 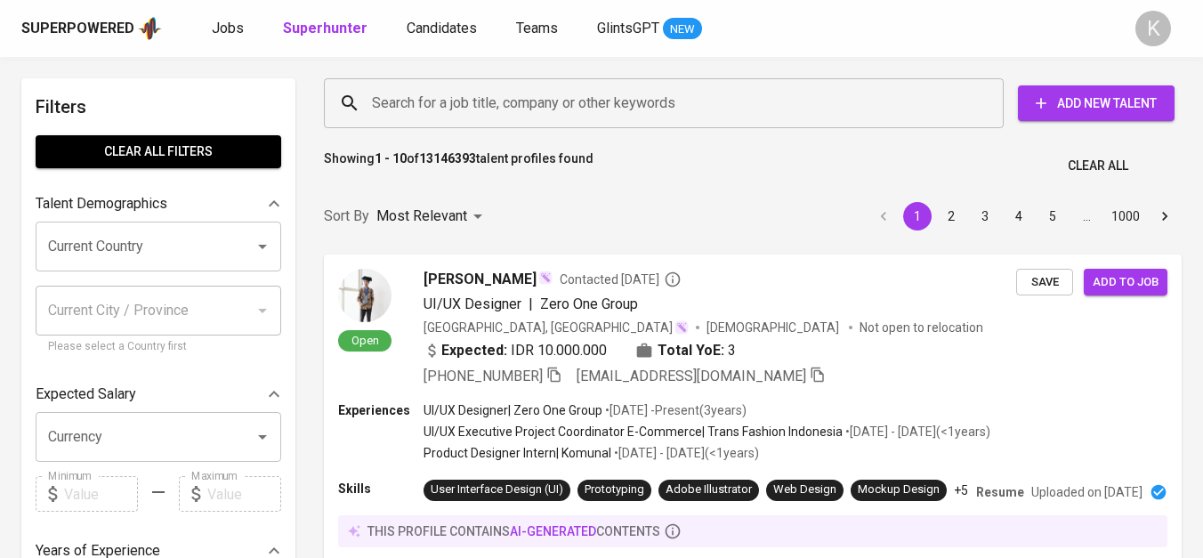 What do you see at coordinates (1098, 165) in the screenshot?
I see `span: Clear All` at bounding box center [1098, 165].